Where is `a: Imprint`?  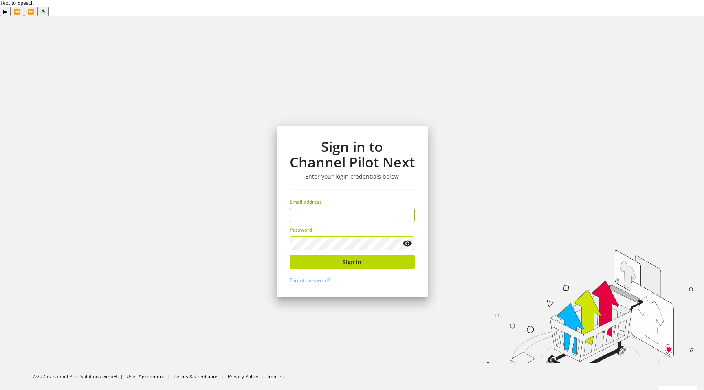
a: Imprint is located at coordinates (276, 377).